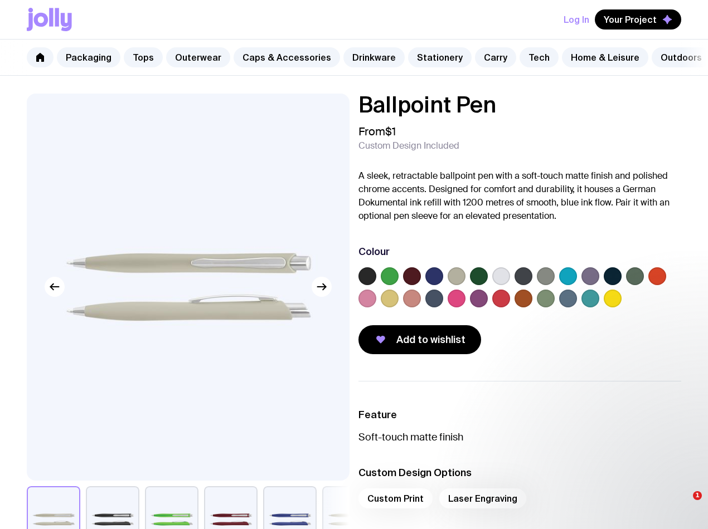 The height and width of the screenshot is (529, 708). I want to click on span: $1, so click(390, 132).